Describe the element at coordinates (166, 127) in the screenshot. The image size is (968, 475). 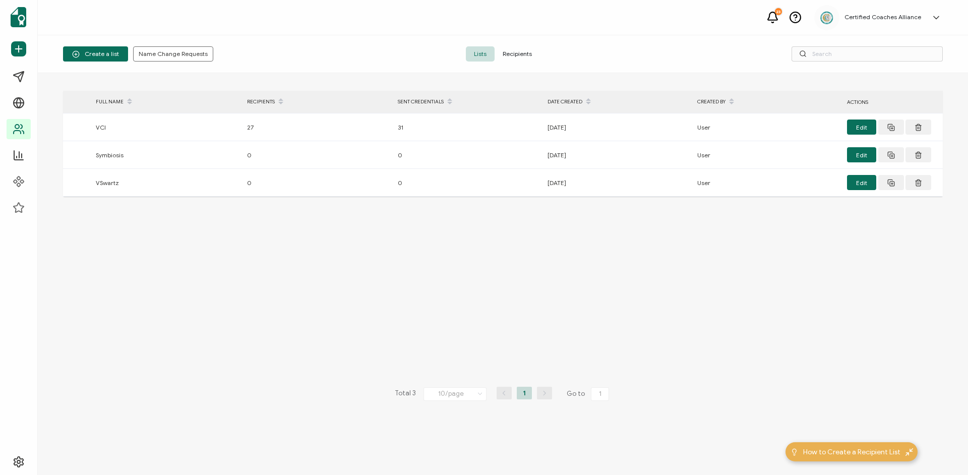
I see `div: VCI` at that location.